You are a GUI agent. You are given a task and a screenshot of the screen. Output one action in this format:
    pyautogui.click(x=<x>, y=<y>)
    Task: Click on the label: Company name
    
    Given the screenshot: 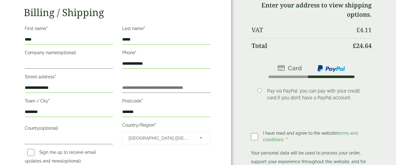 What is the action you would take?
    pyautogui.click(x=69, y=53)
    